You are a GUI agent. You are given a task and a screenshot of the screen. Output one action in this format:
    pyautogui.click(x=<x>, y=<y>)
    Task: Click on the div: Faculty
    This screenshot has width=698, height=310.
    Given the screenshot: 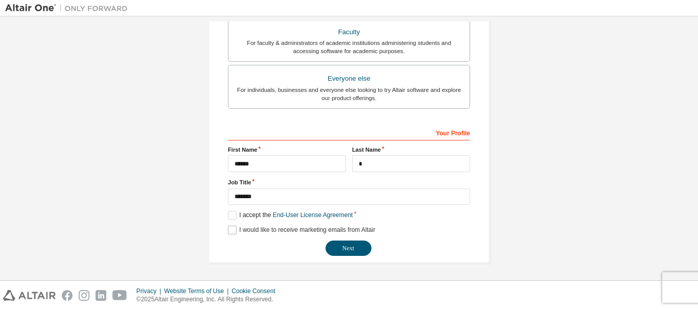 What is the action you would take?
    pyautogui.click(x=349, y=32)
    